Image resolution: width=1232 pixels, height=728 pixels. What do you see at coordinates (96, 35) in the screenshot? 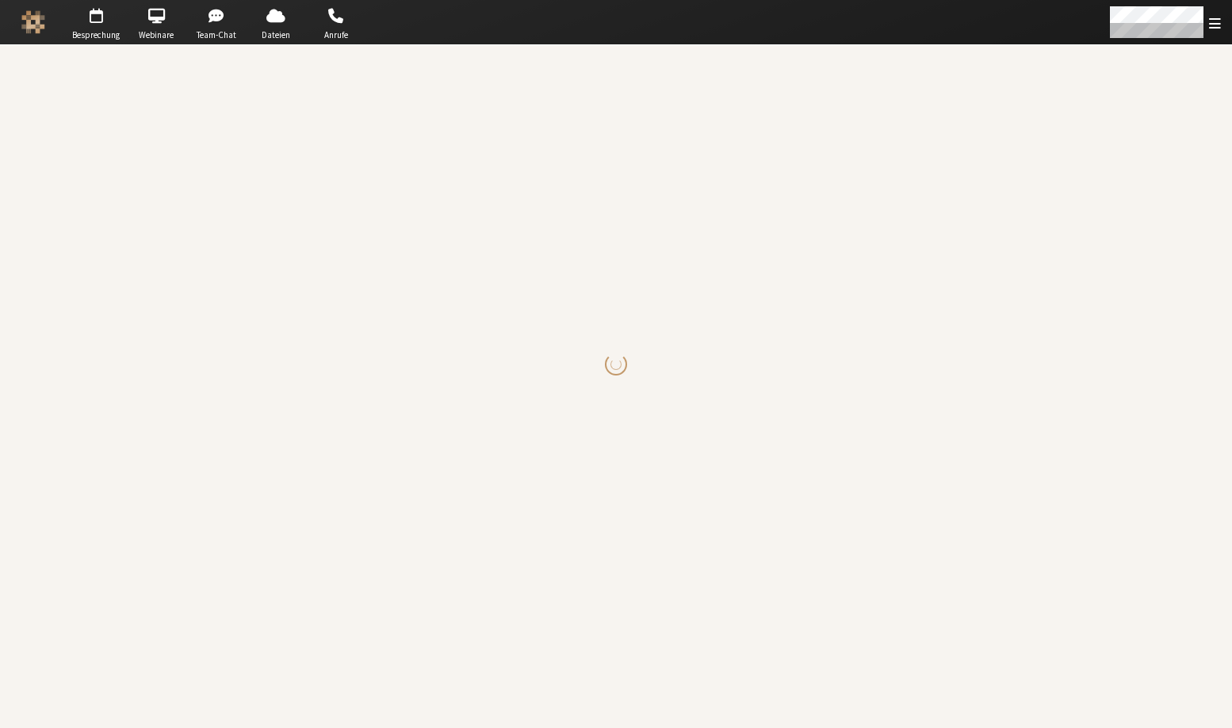
I see `span: Besprechung` at bounding box center [96, 35].